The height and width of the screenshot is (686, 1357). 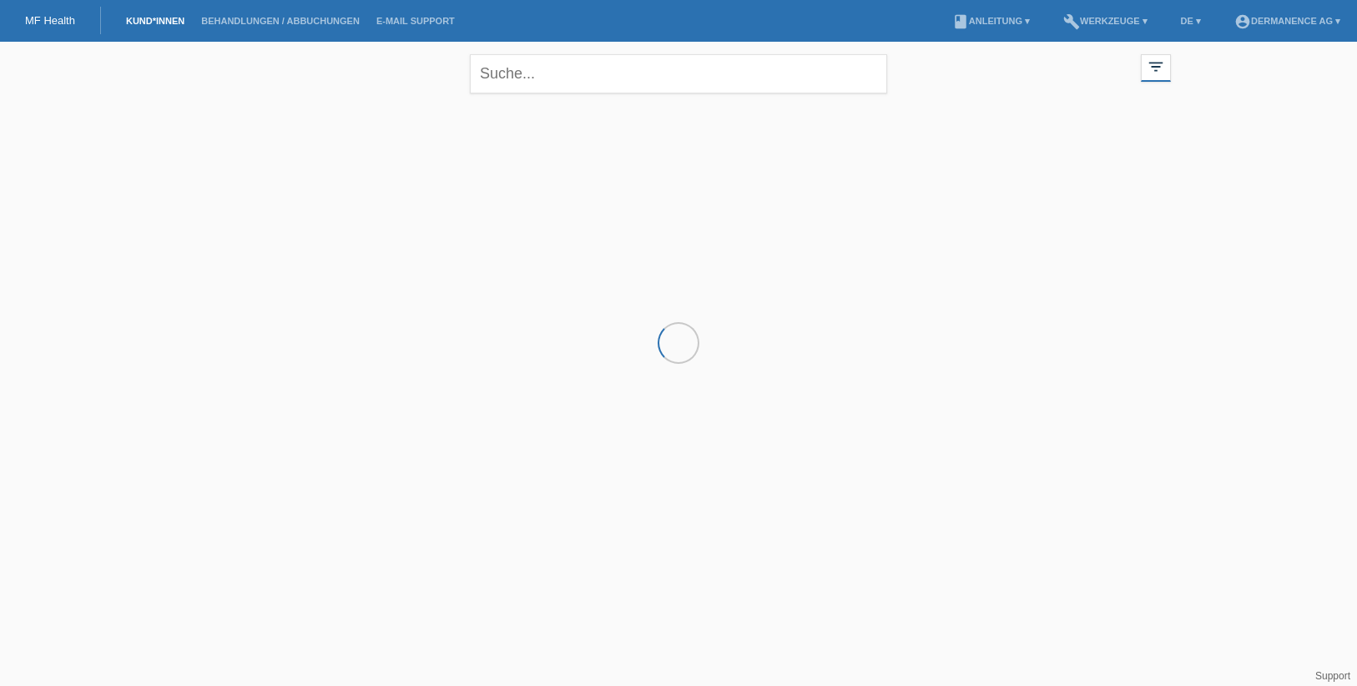 I want to click on a: MF Health, so click(x=50, y=20).